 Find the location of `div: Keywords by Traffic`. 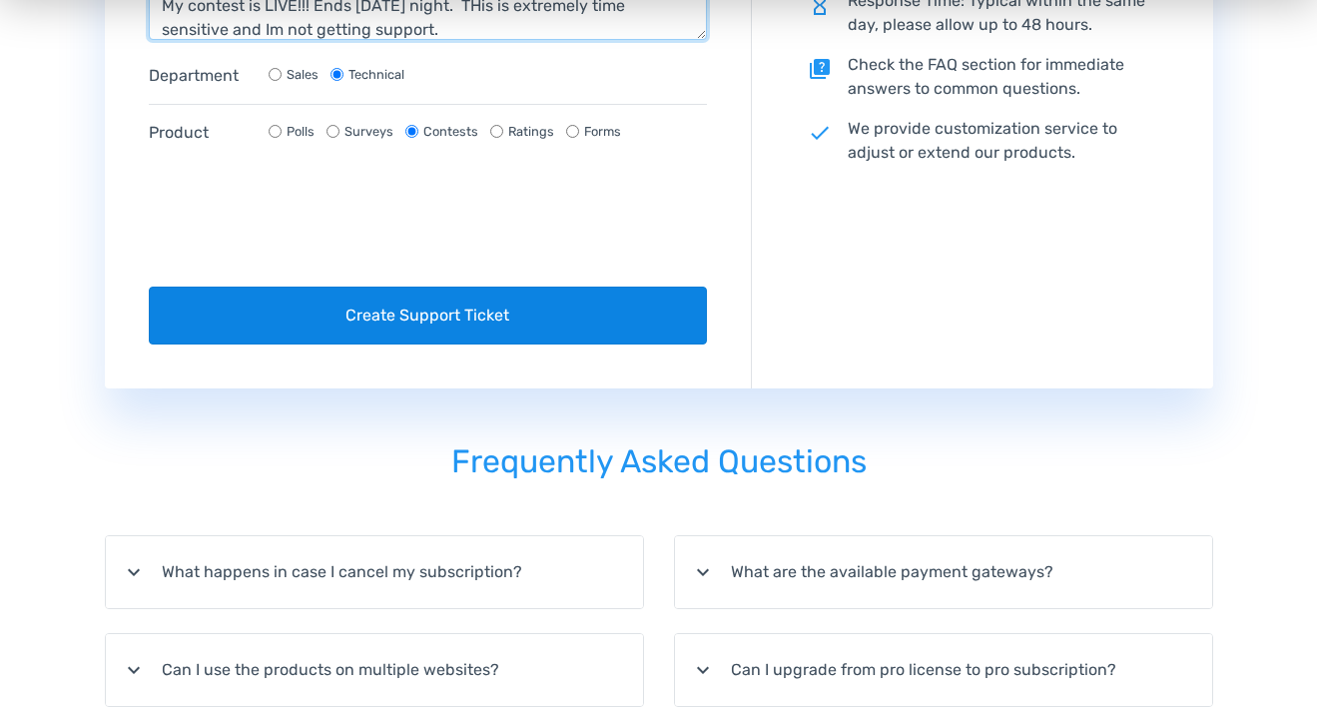

div: Keywords by Traffic is located at coordinates (279, 124).